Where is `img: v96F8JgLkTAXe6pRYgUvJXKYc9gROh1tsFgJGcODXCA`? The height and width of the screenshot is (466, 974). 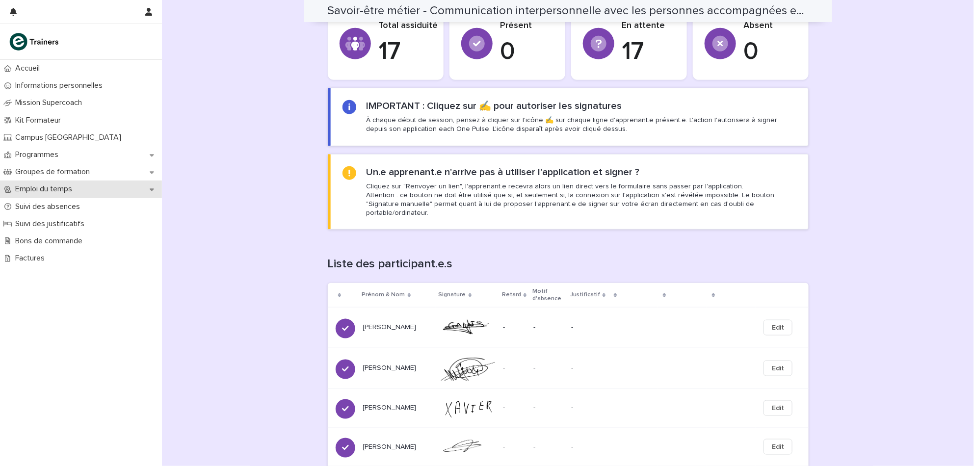
img: v96F8JgLkTAXe6pRYgUvJXKYc9gROh1tsFgJGcODXCA is located at coordinates (467, 408).